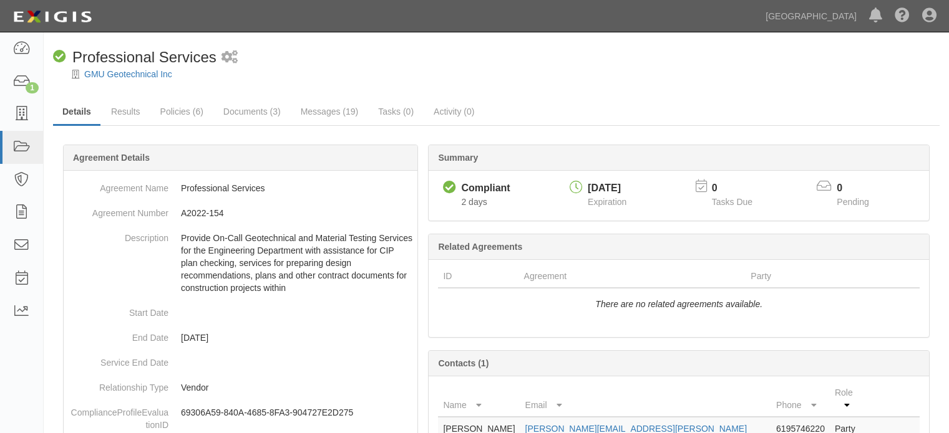 The image size is (949, 433). I want to click on b: Summary, so click(458, 158).